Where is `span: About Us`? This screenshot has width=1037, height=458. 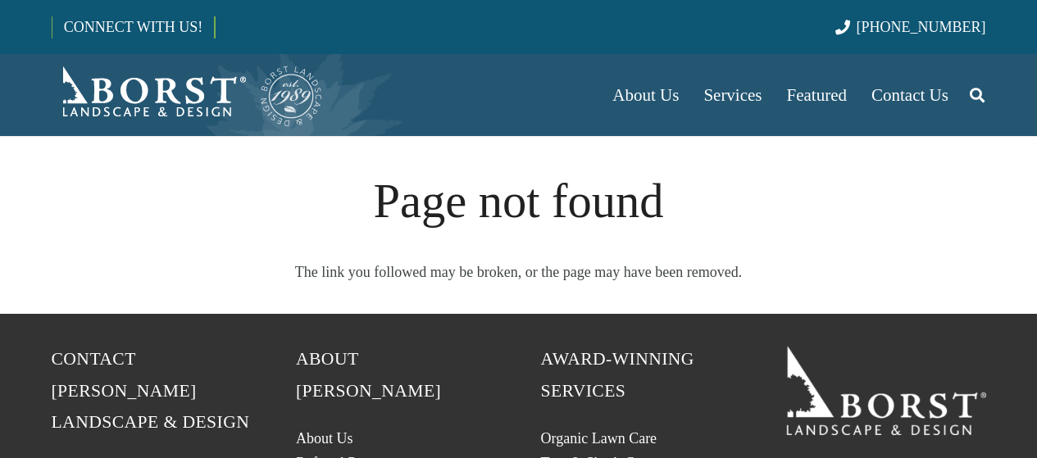
span: About Us is located at coordinates (645, 95).